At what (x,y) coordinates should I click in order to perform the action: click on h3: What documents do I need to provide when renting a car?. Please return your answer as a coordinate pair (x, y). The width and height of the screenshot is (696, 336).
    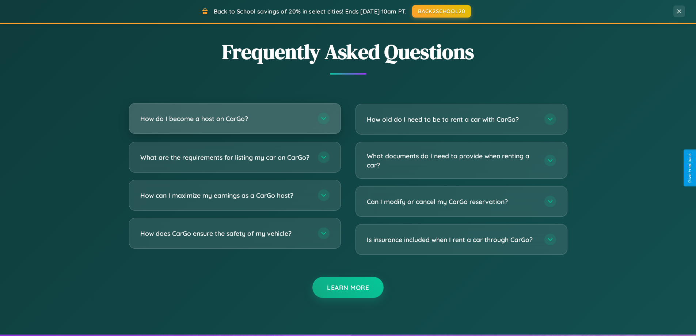
    Looking at the image, I should click on (452, 160).